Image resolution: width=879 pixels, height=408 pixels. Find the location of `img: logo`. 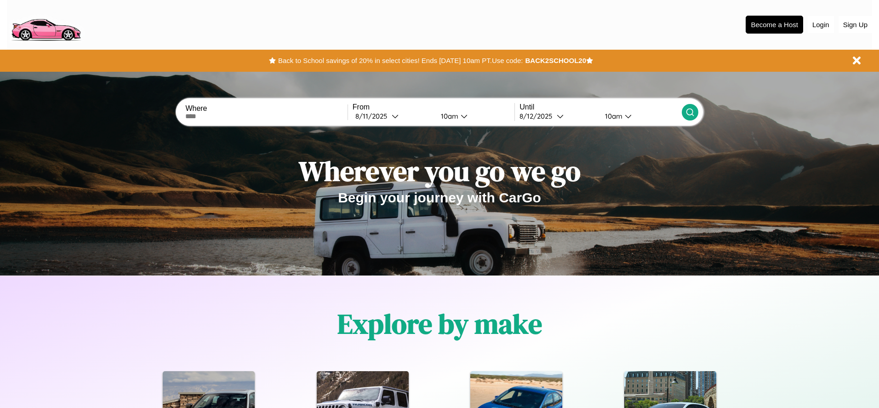

img: logo is located at coordinates (46, 24).